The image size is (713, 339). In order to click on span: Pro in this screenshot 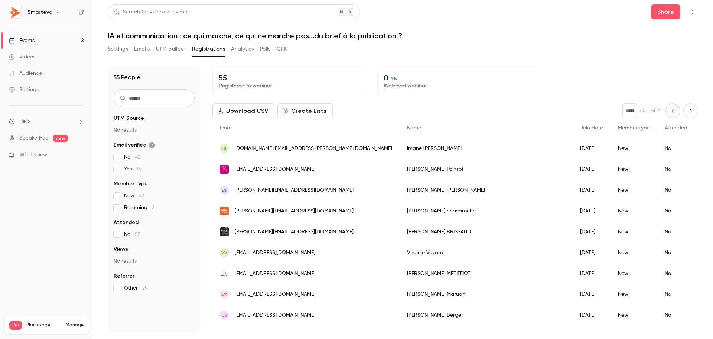, I will do `click(16, 325)`.